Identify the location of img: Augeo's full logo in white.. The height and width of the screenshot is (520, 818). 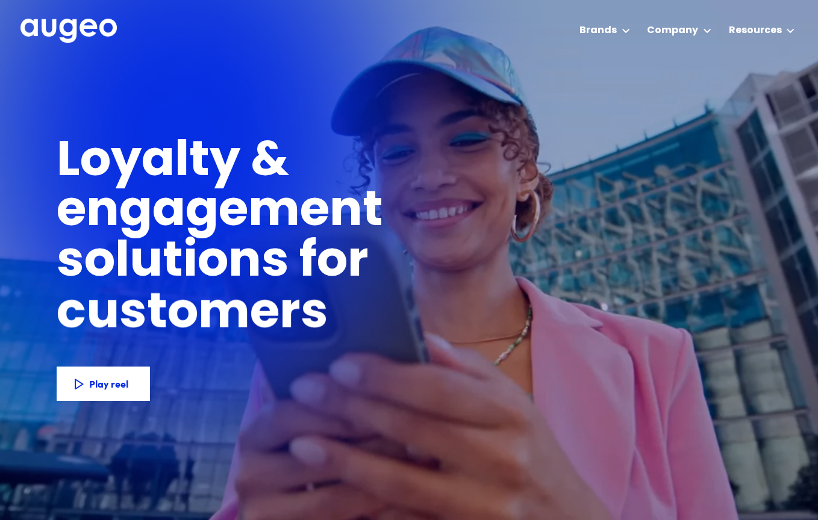
(69, 31).